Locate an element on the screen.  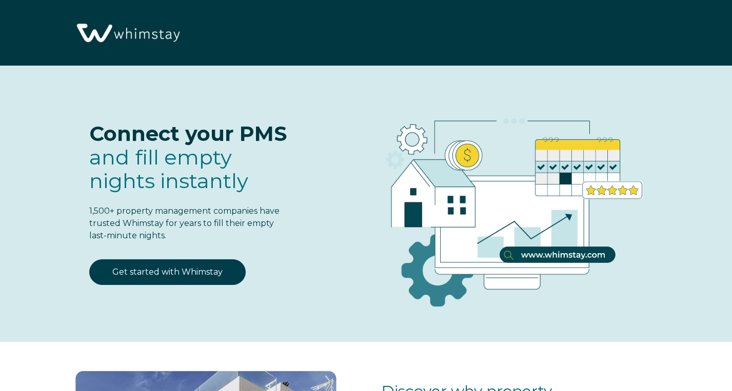
span: Connect your PMS is located at coordinates (188, 133).